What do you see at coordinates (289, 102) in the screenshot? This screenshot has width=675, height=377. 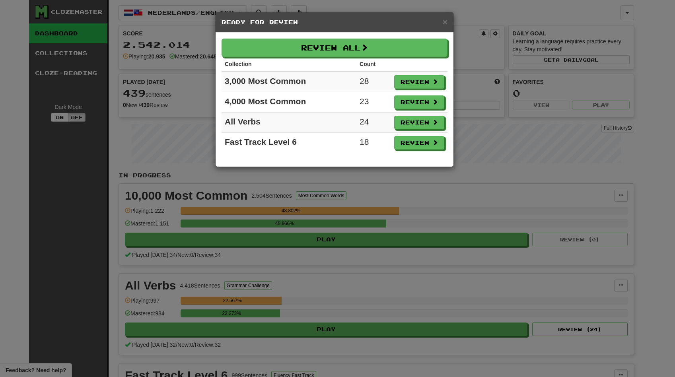 I see `td: 4,000 Most Common` at bounding box center [289, 102].